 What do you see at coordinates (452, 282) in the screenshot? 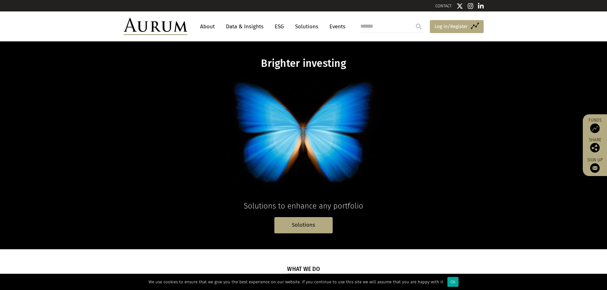
I see `div: Ok` at bounding box center [452, 282].